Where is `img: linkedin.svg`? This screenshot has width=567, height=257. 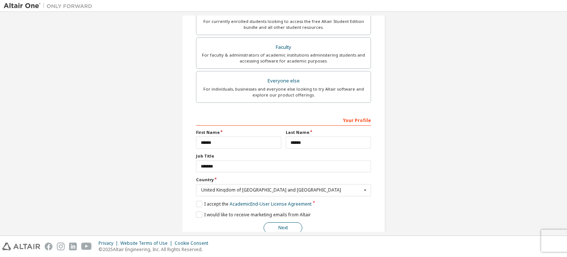 img: linkedin.svg is located at coordinates (73, 246).